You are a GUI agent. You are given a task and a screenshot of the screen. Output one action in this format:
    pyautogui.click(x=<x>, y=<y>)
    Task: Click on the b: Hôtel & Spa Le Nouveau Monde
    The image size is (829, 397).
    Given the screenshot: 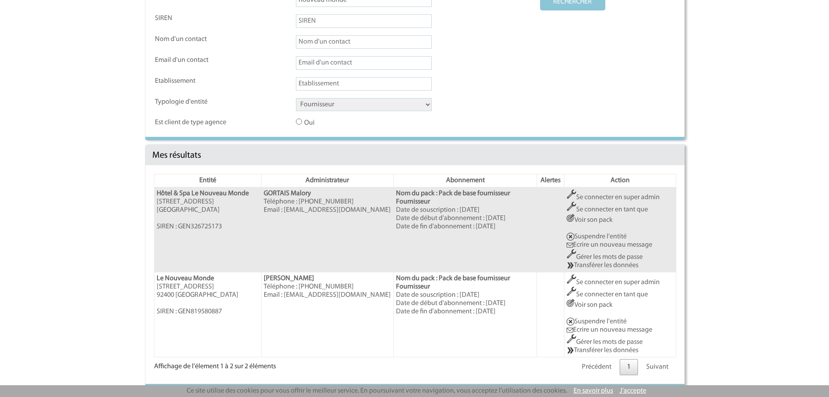 What is the action you would take?
    pyautogui.click(x=203, y=193)
    